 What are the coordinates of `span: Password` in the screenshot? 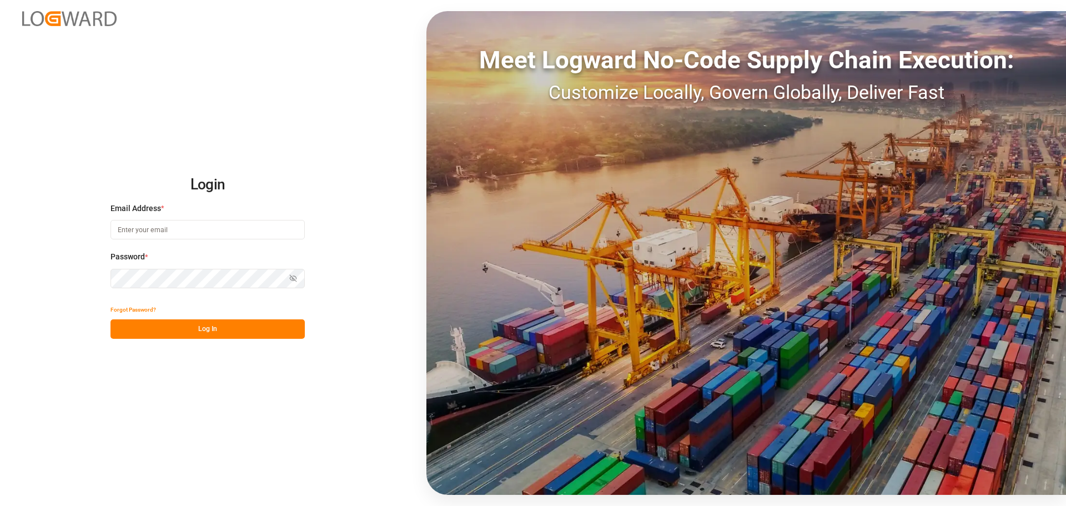 It's located at (128, 257).